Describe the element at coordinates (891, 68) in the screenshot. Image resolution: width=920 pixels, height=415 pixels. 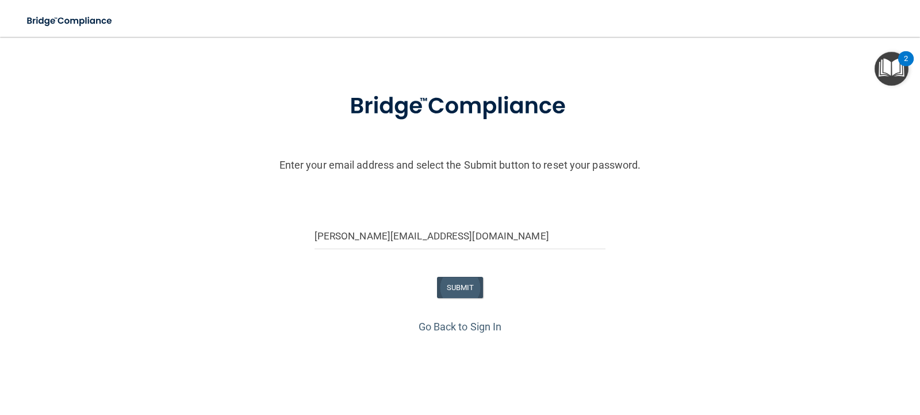
I see `button: Open Resource Center, 2 new notifications` at that location.